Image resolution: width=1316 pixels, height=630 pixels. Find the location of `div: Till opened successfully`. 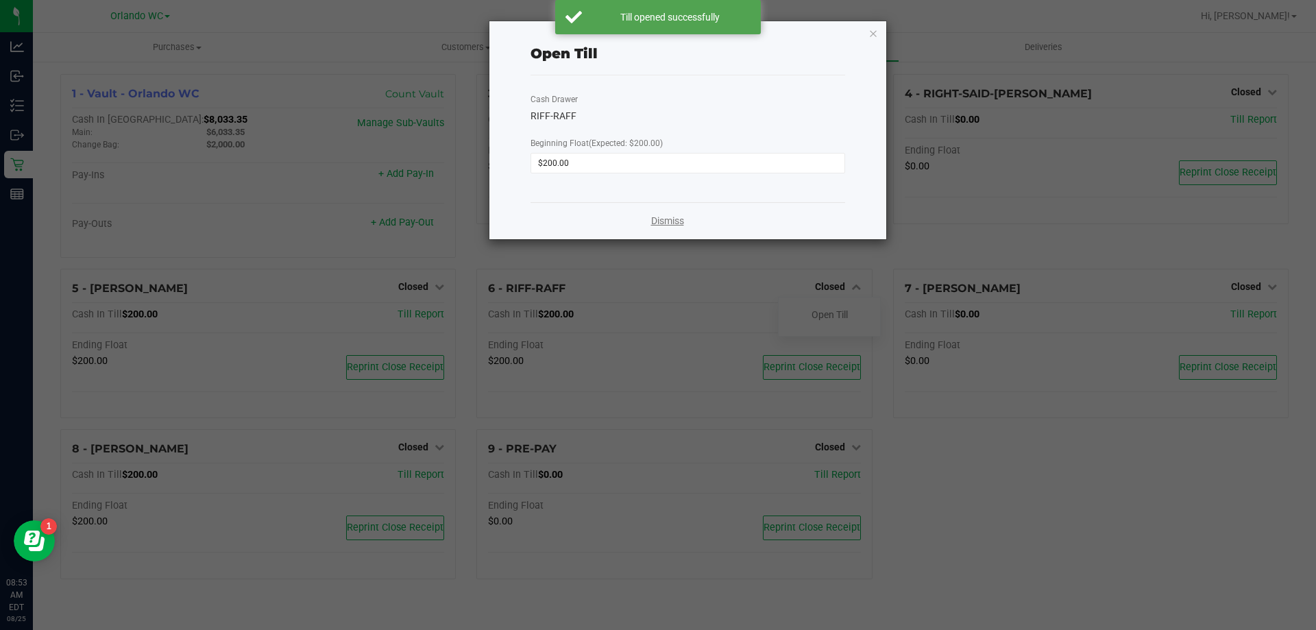

div: Till opened successfully is located at coordinates (670, 17).